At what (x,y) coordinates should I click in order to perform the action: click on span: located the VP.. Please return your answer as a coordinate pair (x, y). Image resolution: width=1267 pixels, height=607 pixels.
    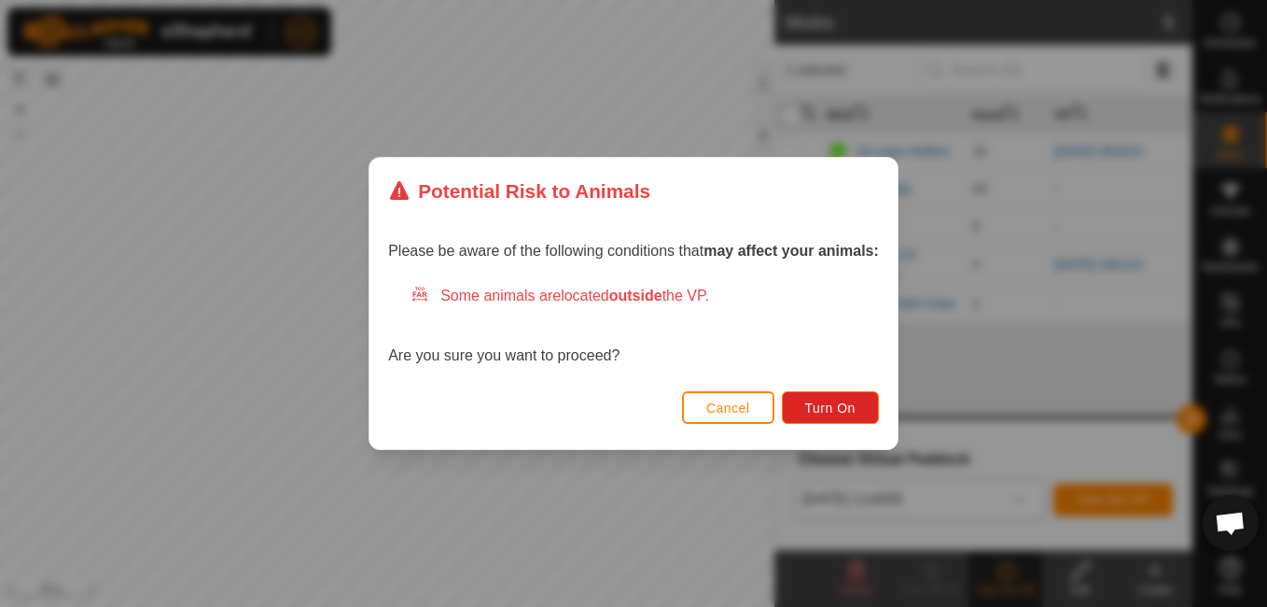
    Looking at the image, I should click on (635, 295).